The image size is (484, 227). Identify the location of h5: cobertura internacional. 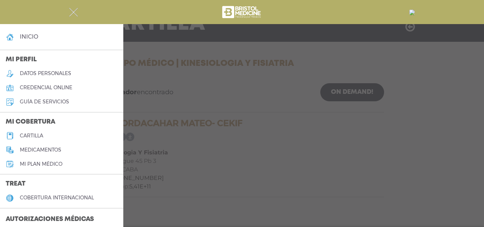
(57, 198).